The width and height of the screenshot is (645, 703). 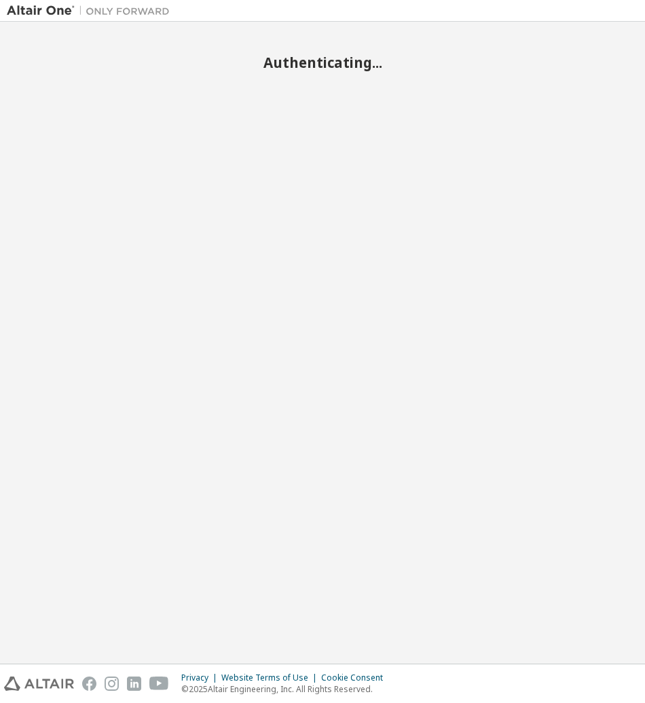 I want to click on div: Website Terms of Use, so click(x=271, y=678).